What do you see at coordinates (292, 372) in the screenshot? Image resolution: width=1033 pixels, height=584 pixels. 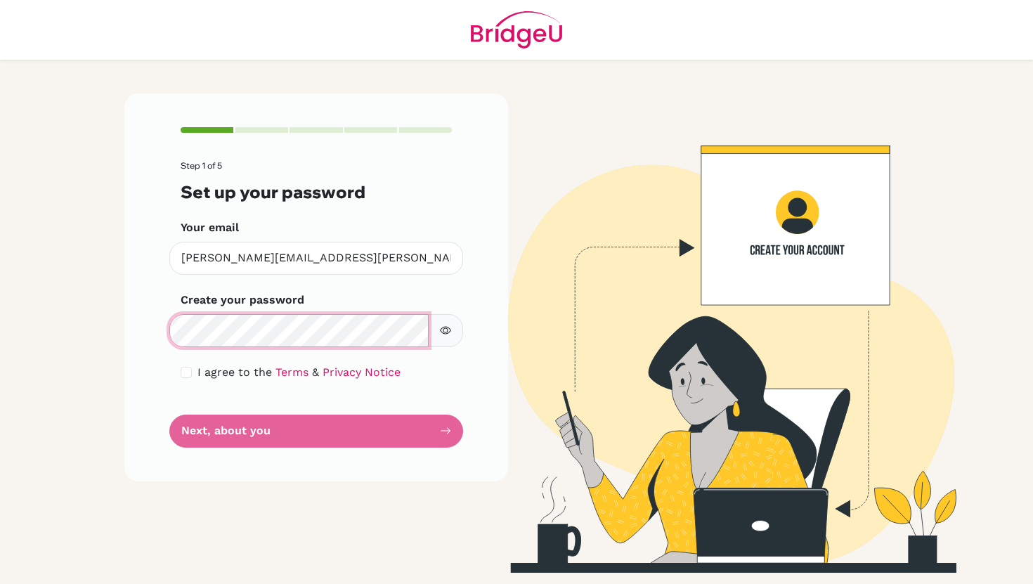 I see `a: Terms` at bounding box center [292, 372].